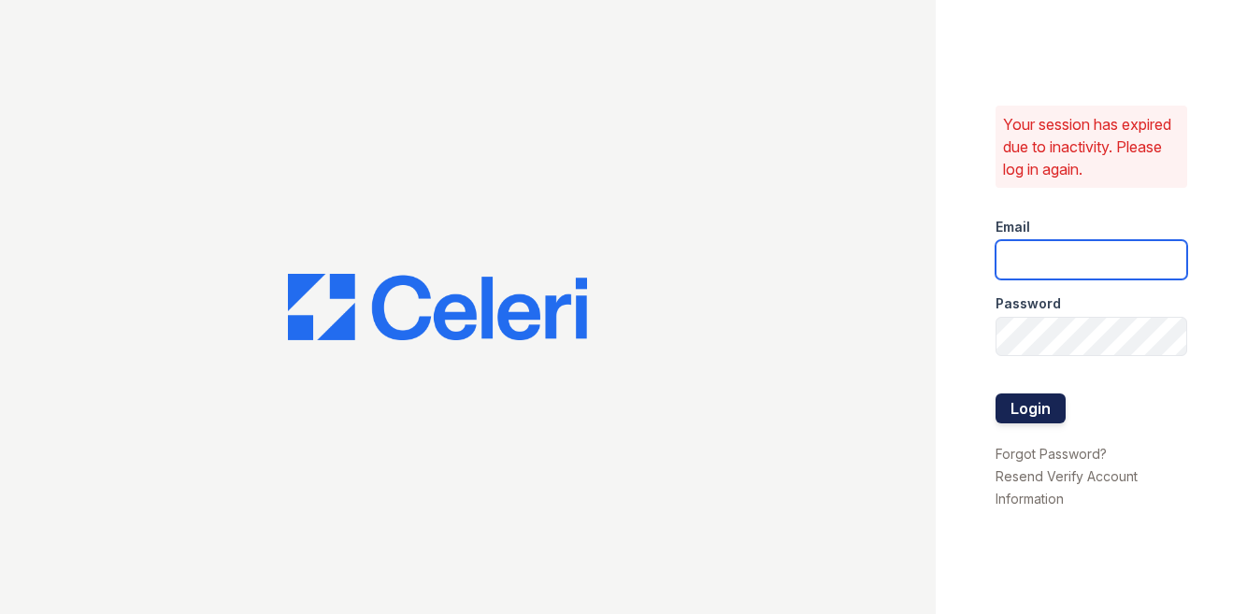  What do you see at coordinates (437, 307) in the screenshot?
I see `img: CE_Logo_Blue-a8612792a0a2168367f1c8372b55b34899dd931a85d93a1a3d3e32e68fde9ad4.png` at bounding box center [437, 307].